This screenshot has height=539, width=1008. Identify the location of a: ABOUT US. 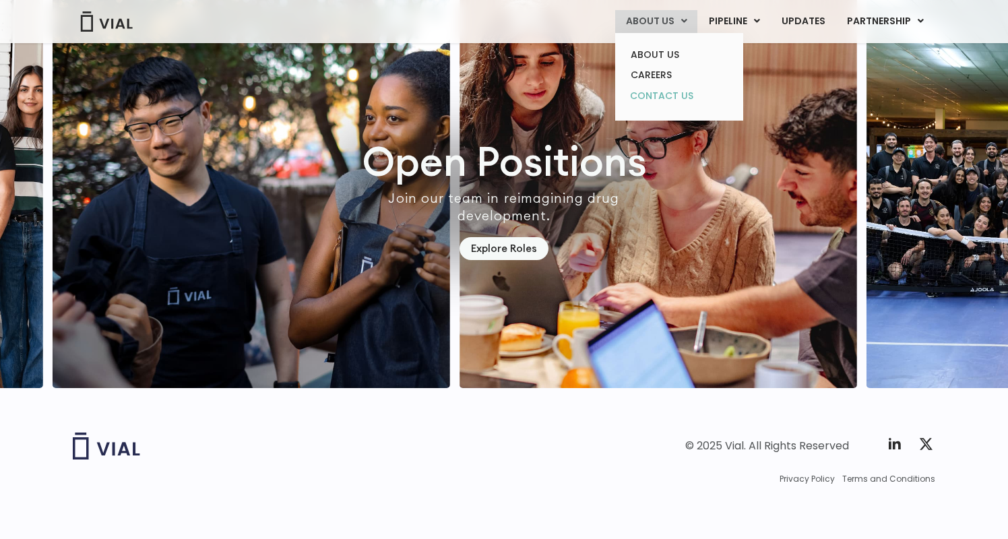
(679, 55).